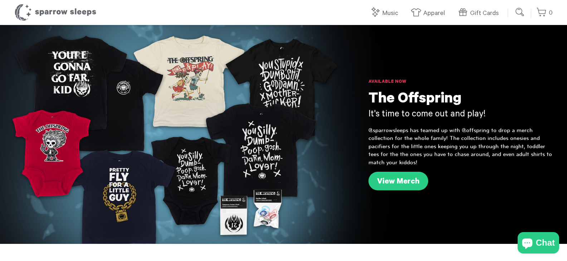 The width and height of the screenshot is (567, 261). What do you see at coordinates (398, 181) in the screenshot?
I see `a: View Merch` at bounding box center [398, 181].